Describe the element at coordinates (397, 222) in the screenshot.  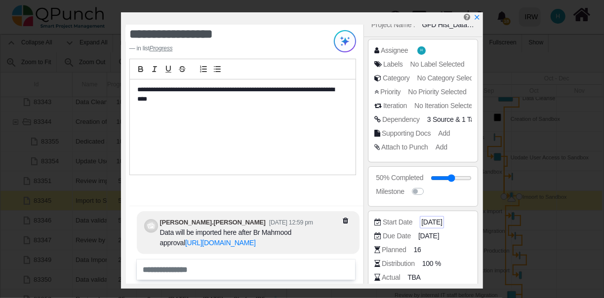
I see `div: Start Date` at that location.